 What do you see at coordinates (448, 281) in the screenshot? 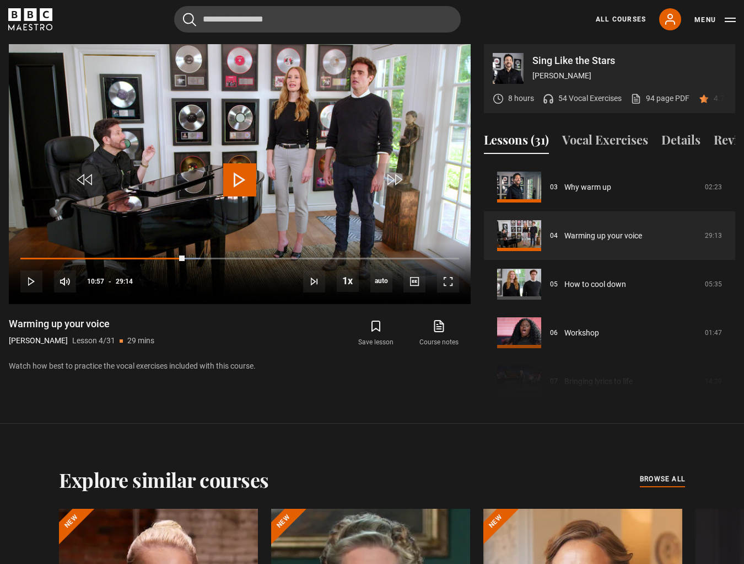
I see `button: Fullscreen` at bounding box center [448, 281].